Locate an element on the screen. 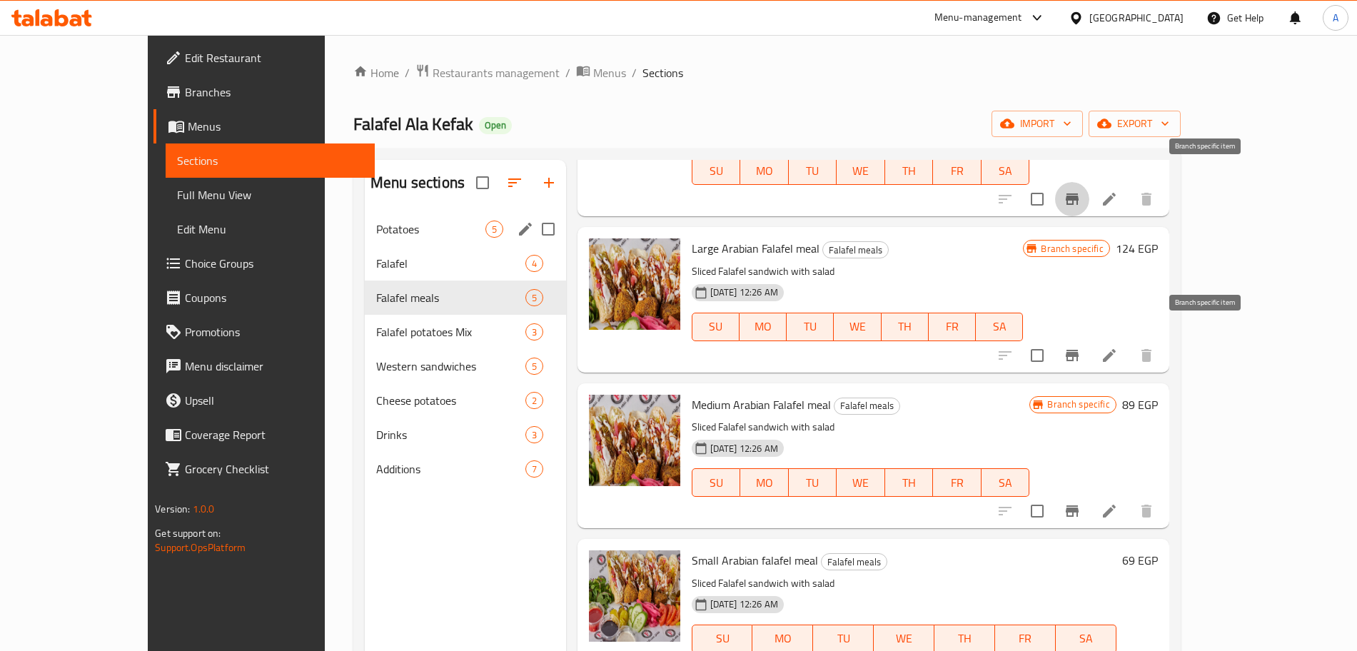  span: Western sandwiches is located at coordinates (450, 366).